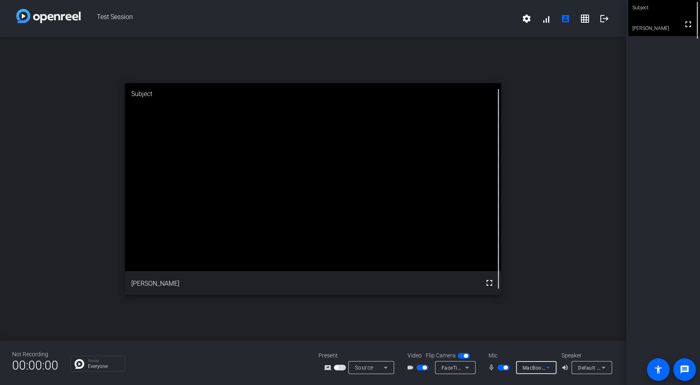  Describe the element at coordinates (565, 19) in the screenshot. I see `mat-icon: account_box` at that location.